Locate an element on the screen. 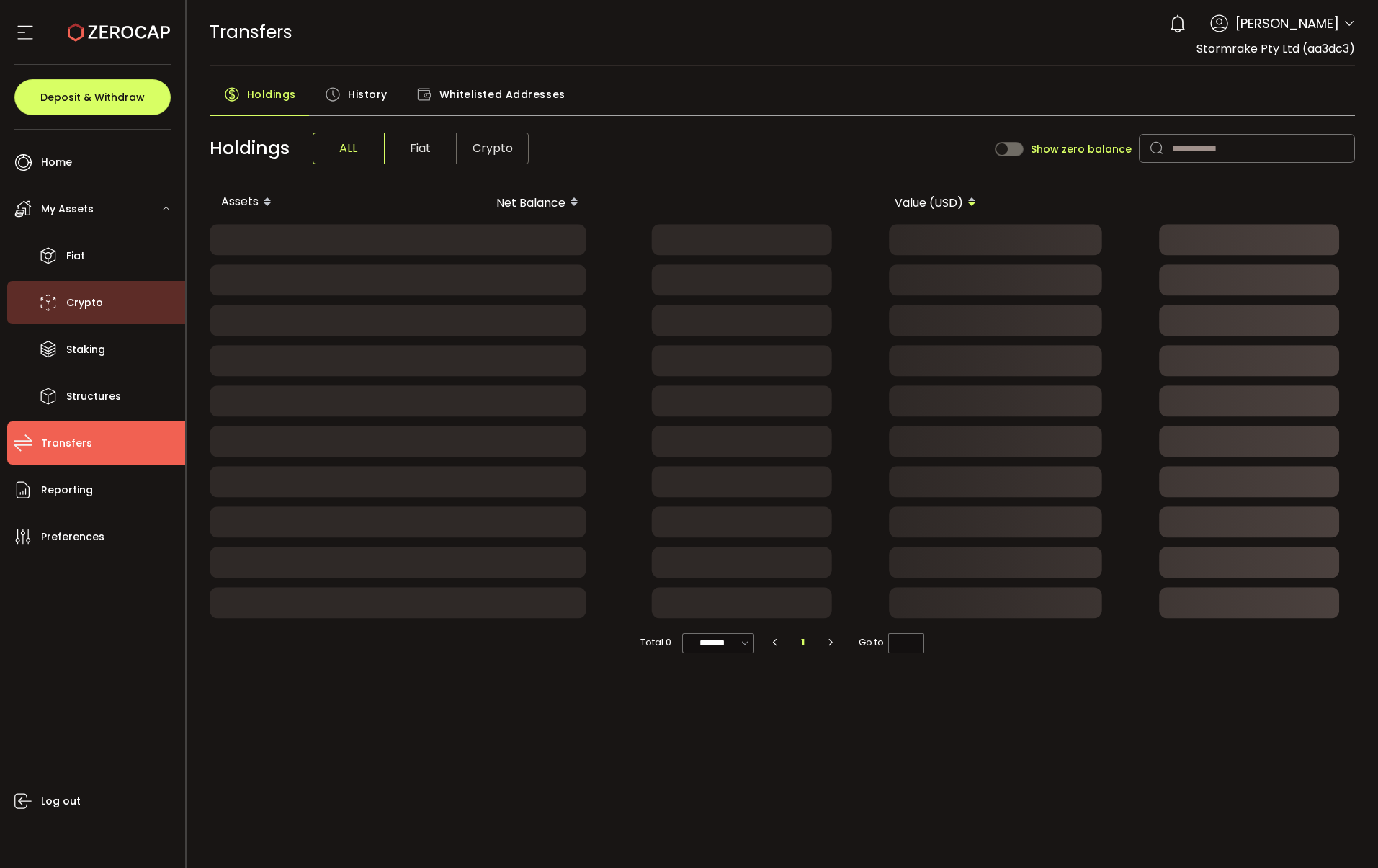  span: Stormrake Pty Ltd (aa3dc3) is located at coordinates (1276, 48).